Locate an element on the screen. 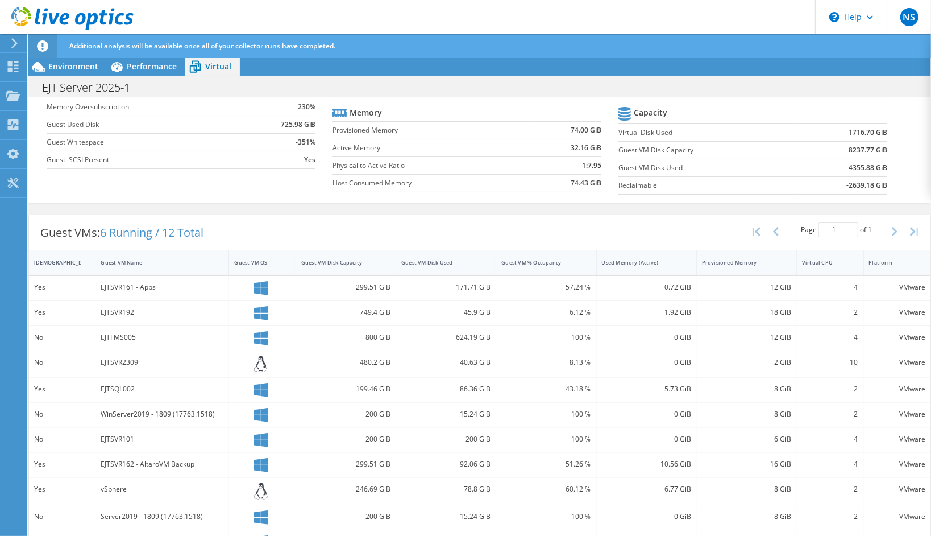  span: Virtual is located at coordinates (218, 66).